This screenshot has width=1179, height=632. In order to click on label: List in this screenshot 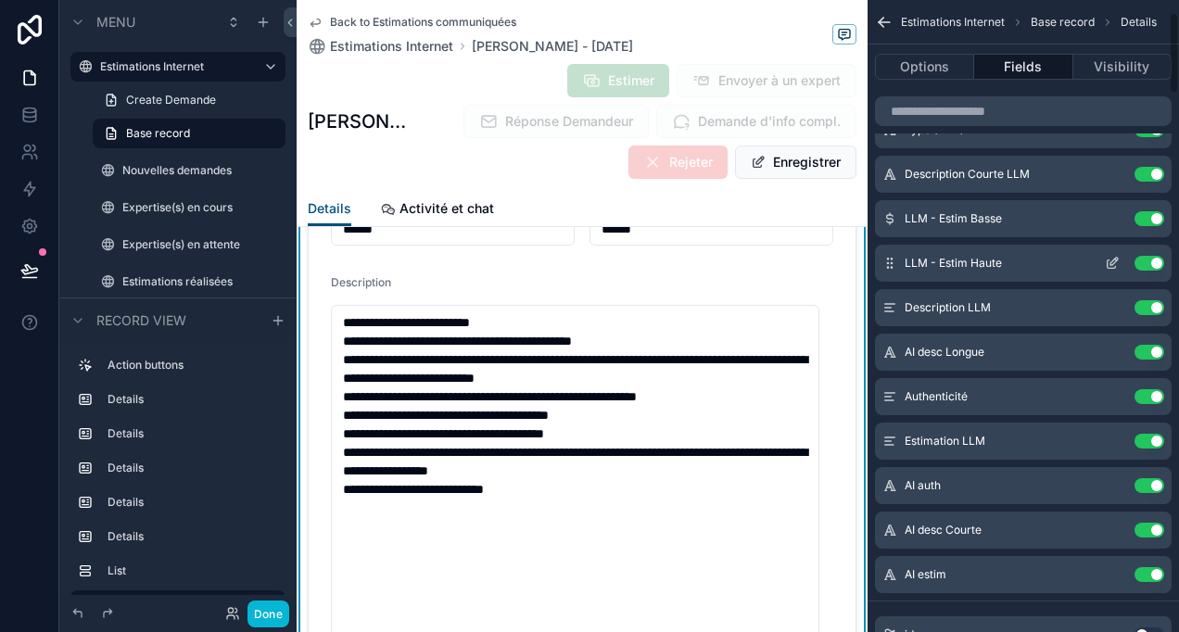, I will do `click(193, 571)`.